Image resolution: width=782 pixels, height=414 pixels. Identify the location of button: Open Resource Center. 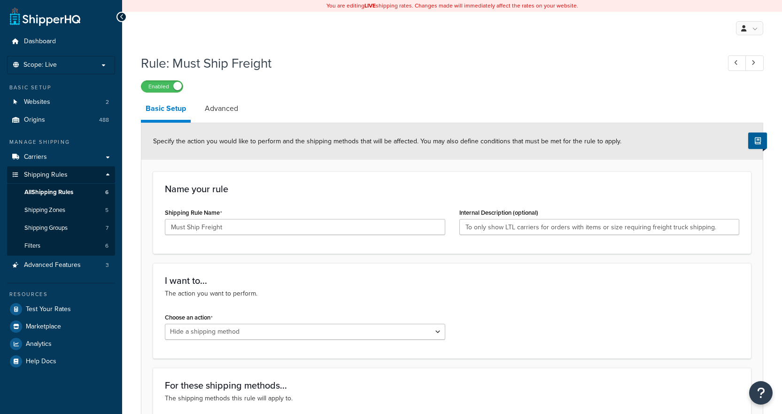
(761, 393).